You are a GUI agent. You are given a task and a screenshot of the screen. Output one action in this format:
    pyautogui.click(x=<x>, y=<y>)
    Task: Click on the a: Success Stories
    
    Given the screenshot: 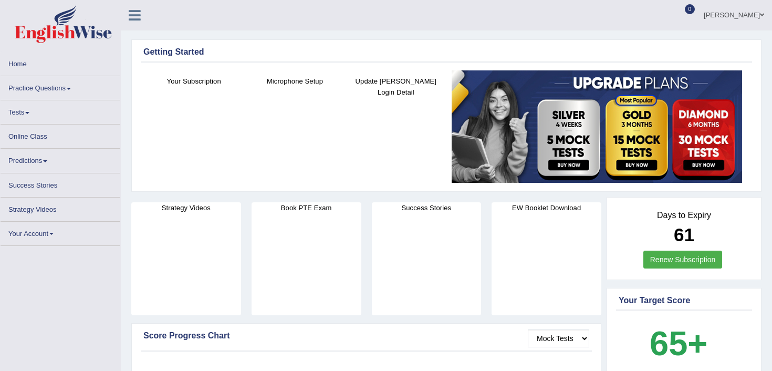 What is the action you would take?
    pyautogui.click(x=60, y=183)
    